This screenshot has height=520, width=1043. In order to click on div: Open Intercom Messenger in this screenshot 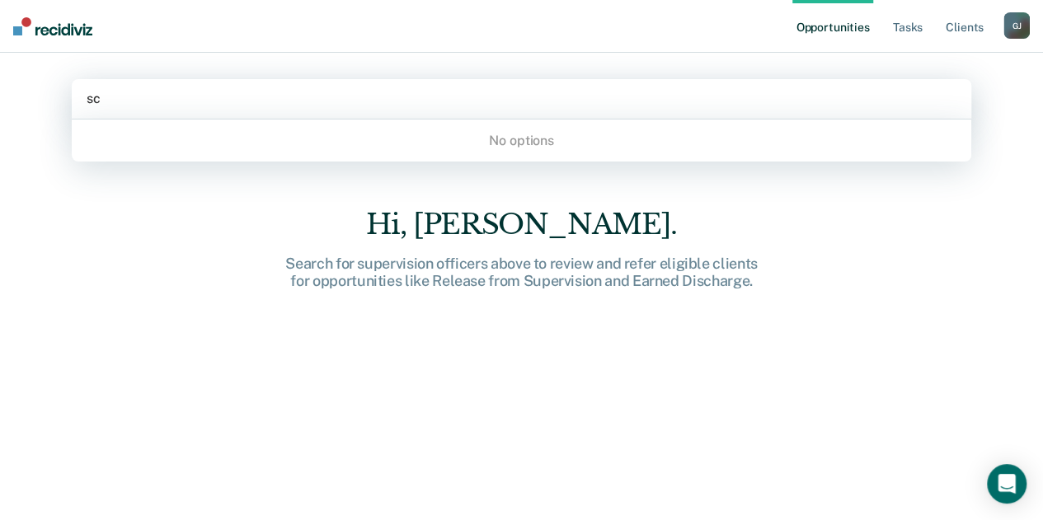, I will do `click(1007, 484)`.